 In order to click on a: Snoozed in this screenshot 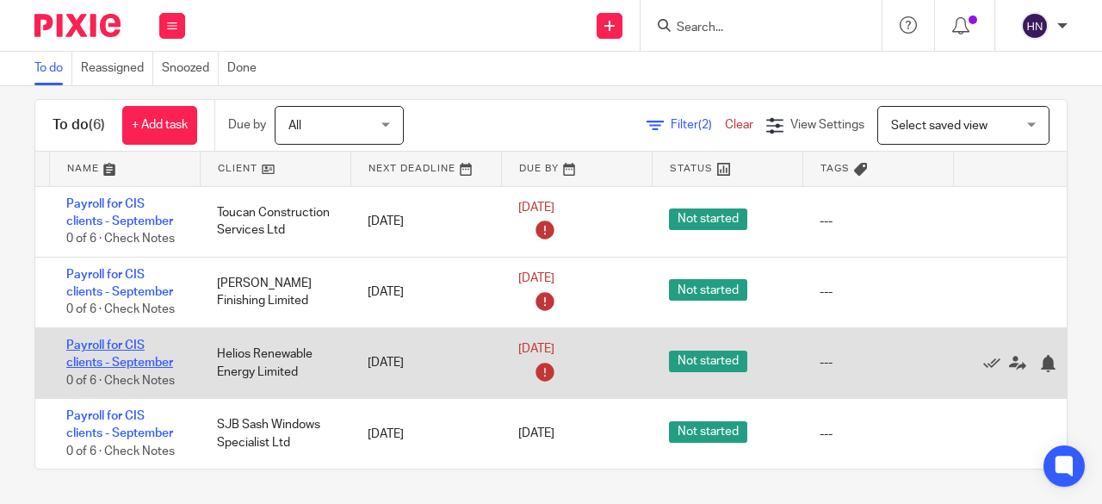, I will do `click(190, 68)`.